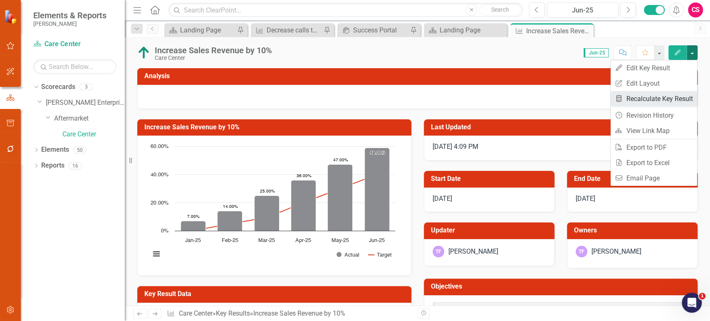 The width and height of the screenshot is (710, 321). What do you see at coordinates (58, 87) in the screenshot?
I see `a: Scorecards` at bounding box center [58, 87].